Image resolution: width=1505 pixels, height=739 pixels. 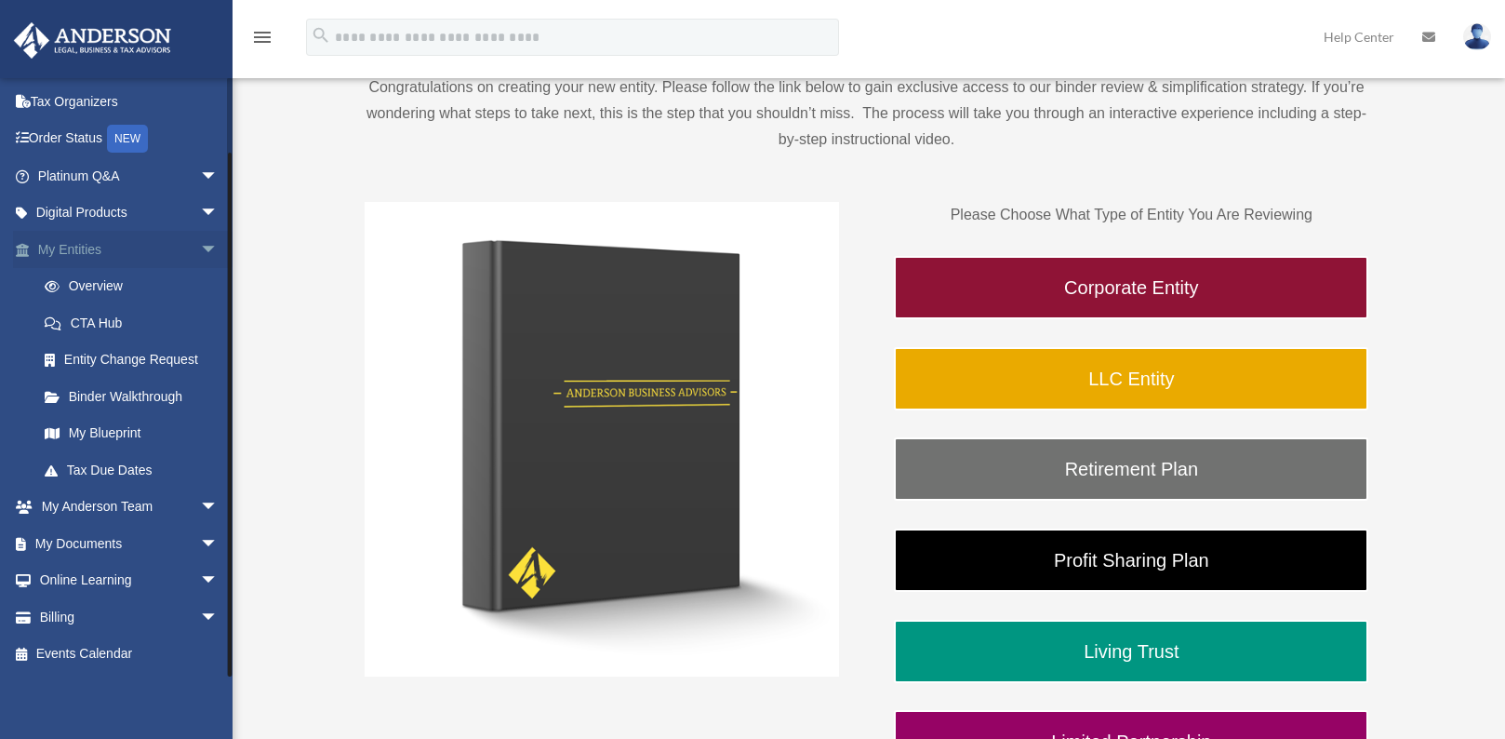 I want to click on a: Tax Due Dates, so click(x=136, y=470).